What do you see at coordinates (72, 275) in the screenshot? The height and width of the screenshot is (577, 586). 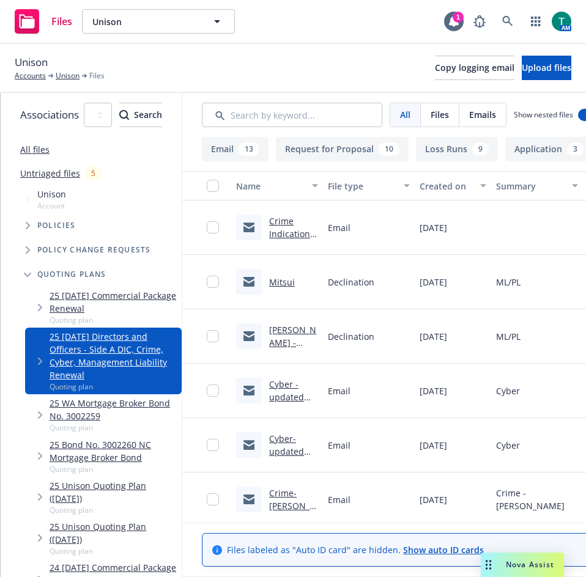 I see `span: Quoting plans` at bounding box center [72, 275].